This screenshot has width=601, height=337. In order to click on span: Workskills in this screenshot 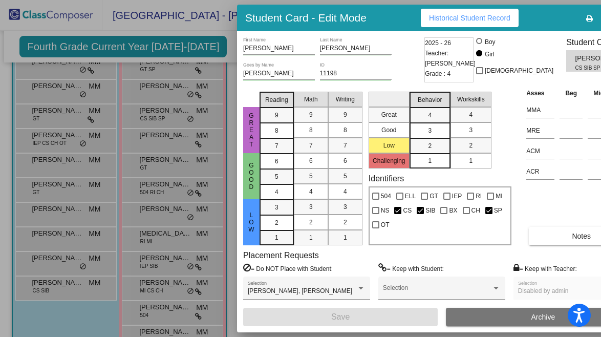, I will do `click(471, 99)`.